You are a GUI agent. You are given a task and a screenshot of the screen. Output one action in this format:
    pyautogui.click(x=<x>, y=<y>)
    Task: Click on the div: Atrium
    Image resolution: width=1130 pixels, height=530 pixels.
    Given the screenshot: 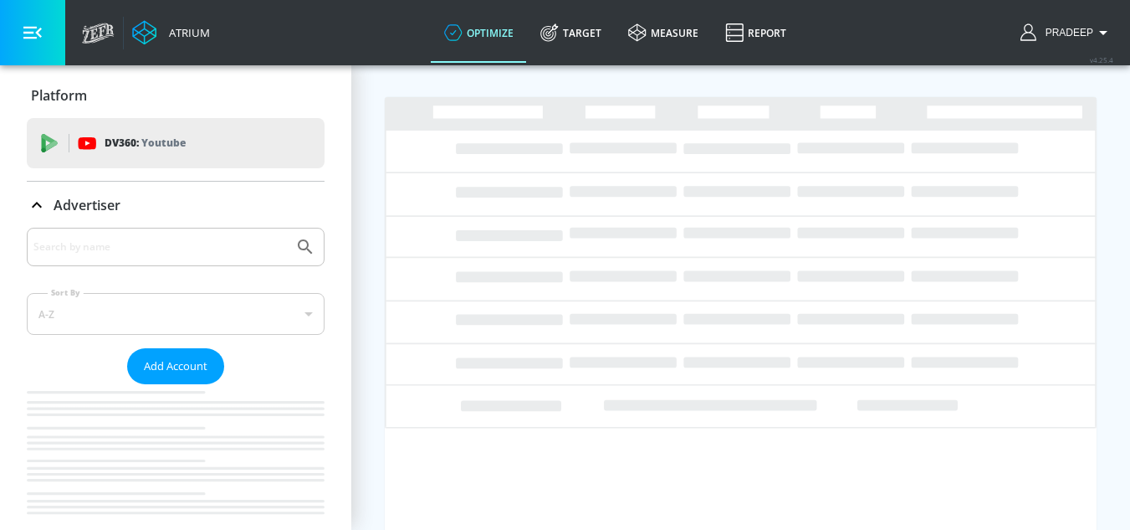 What is the action you would take?
    pyautogui.click(x=186, y=33)
    